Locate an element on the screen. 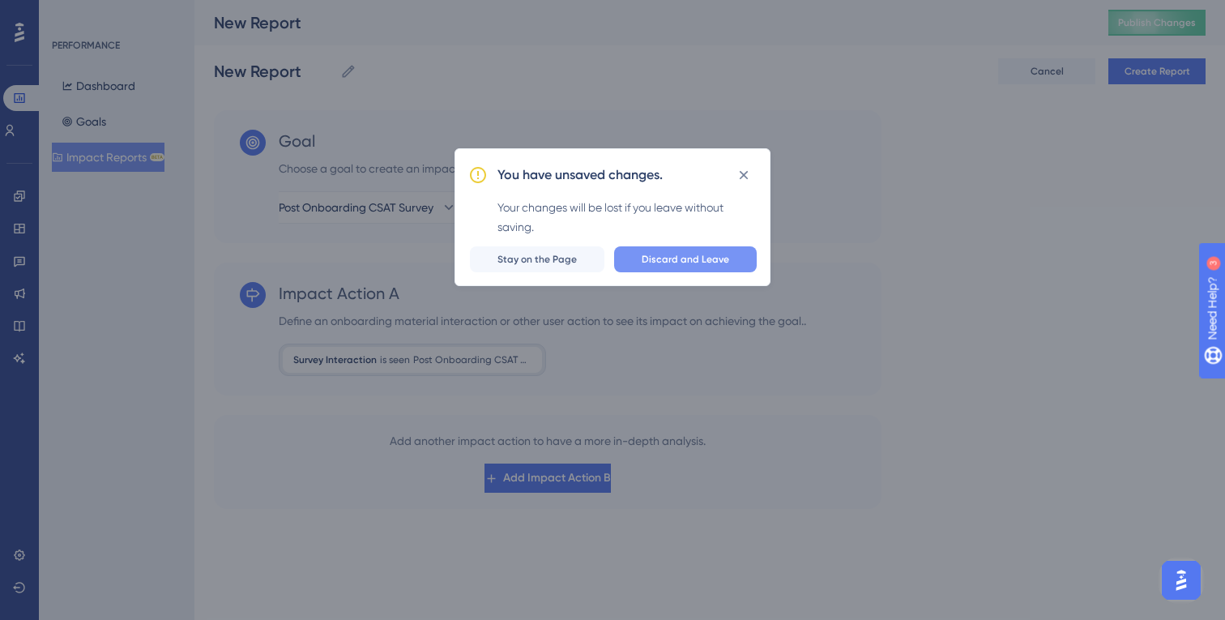 This screenshot has width=1225, height=620. button: Open AI Assistant Launcher is located at coordinates (24, 24).